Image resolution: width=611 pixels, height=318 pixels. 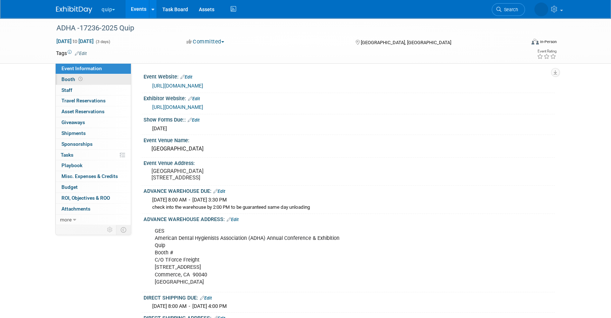 I want to click on div: Exhibitor Website:, so click(x=349, y=98).